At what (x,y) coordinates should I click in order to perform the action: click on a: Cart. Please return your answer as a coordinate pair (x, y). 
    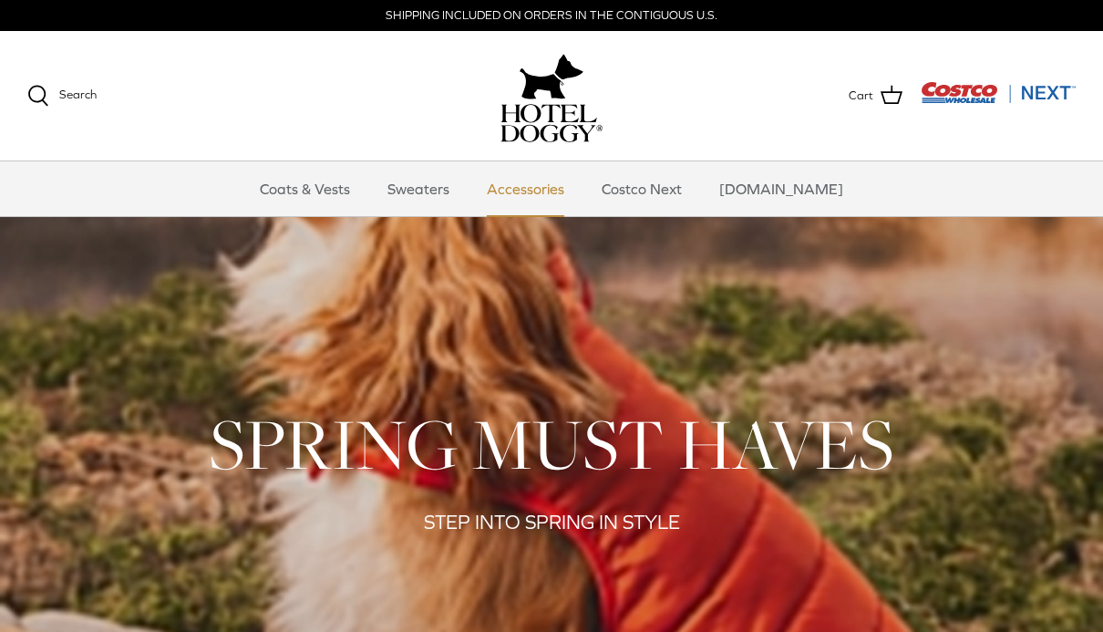
    Looking at the image, I should click on (875, 96).